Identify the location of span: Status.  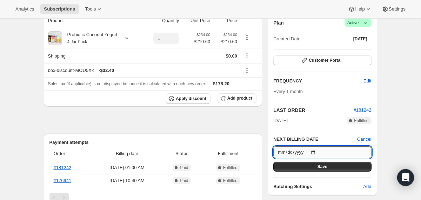
(182, 154).